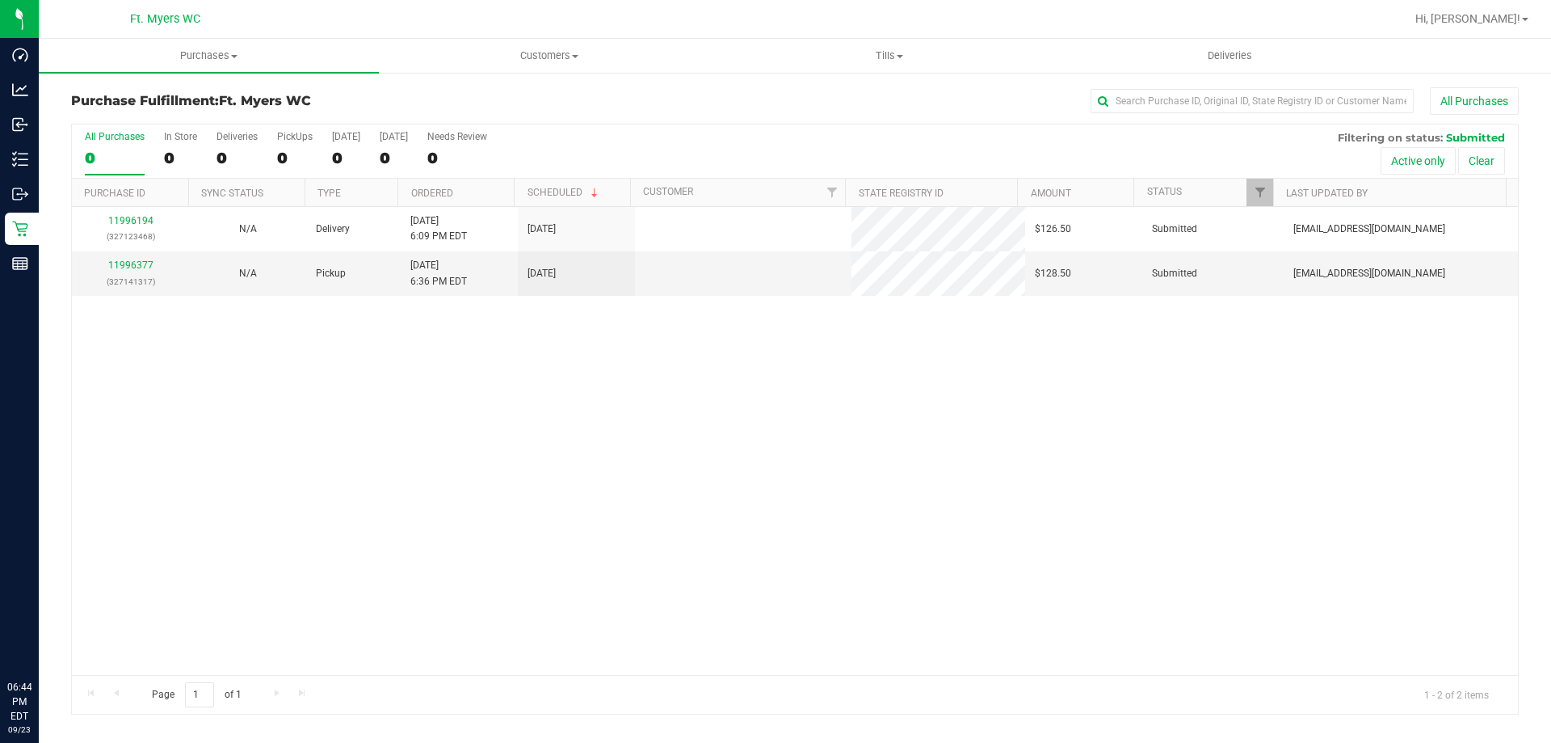 This screenshot has height=743, width=1551. I want to click on p: 09/23, so click(19, 729).